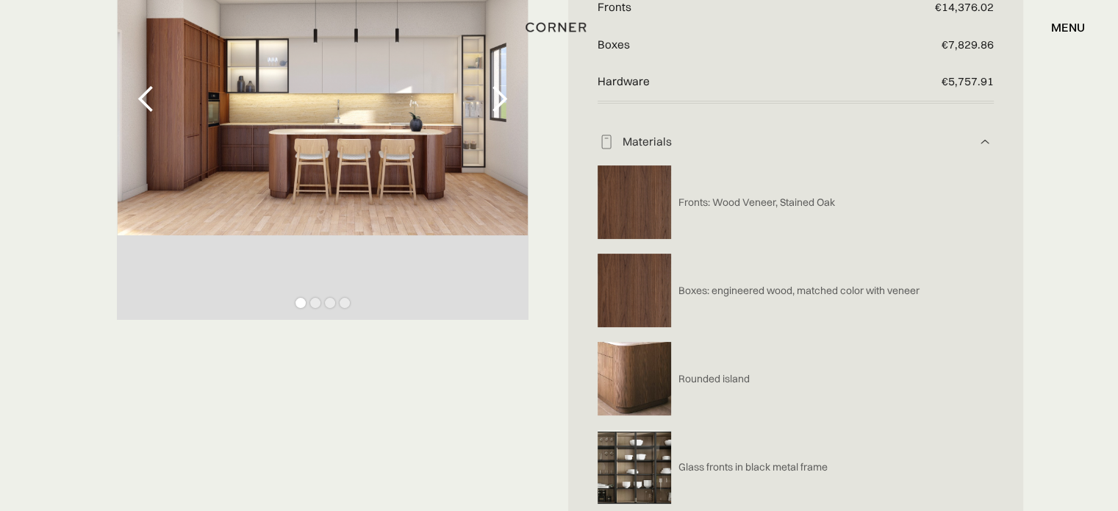 The height and width of the screenshot is (511, 1118). Describe the element at coordinates (749, 467) in the screenshot. I see `a: Glass fronts in black metal frame` at that location.